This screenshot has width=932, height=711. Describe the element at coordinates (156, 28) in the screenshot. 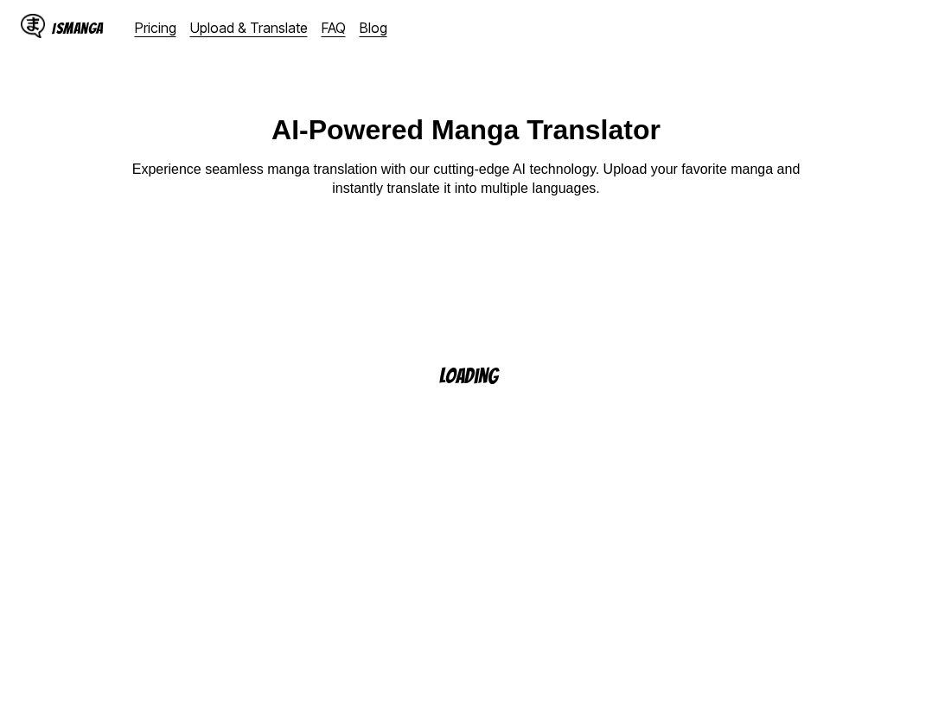

I see `a: Pricing` at that location.